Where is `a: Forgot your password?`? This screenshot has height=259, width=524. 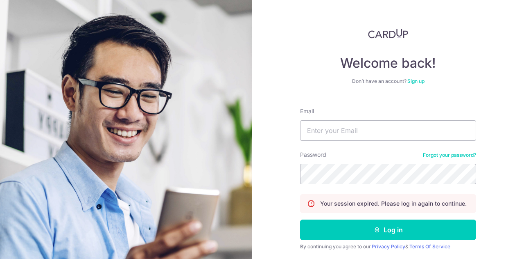 a: Forgot your password? is located at coordinates (450, 155).